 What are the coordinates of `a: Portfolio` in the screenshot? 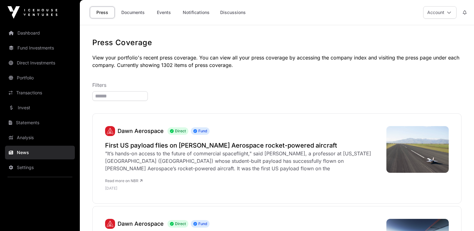 It's located at (40, 78).